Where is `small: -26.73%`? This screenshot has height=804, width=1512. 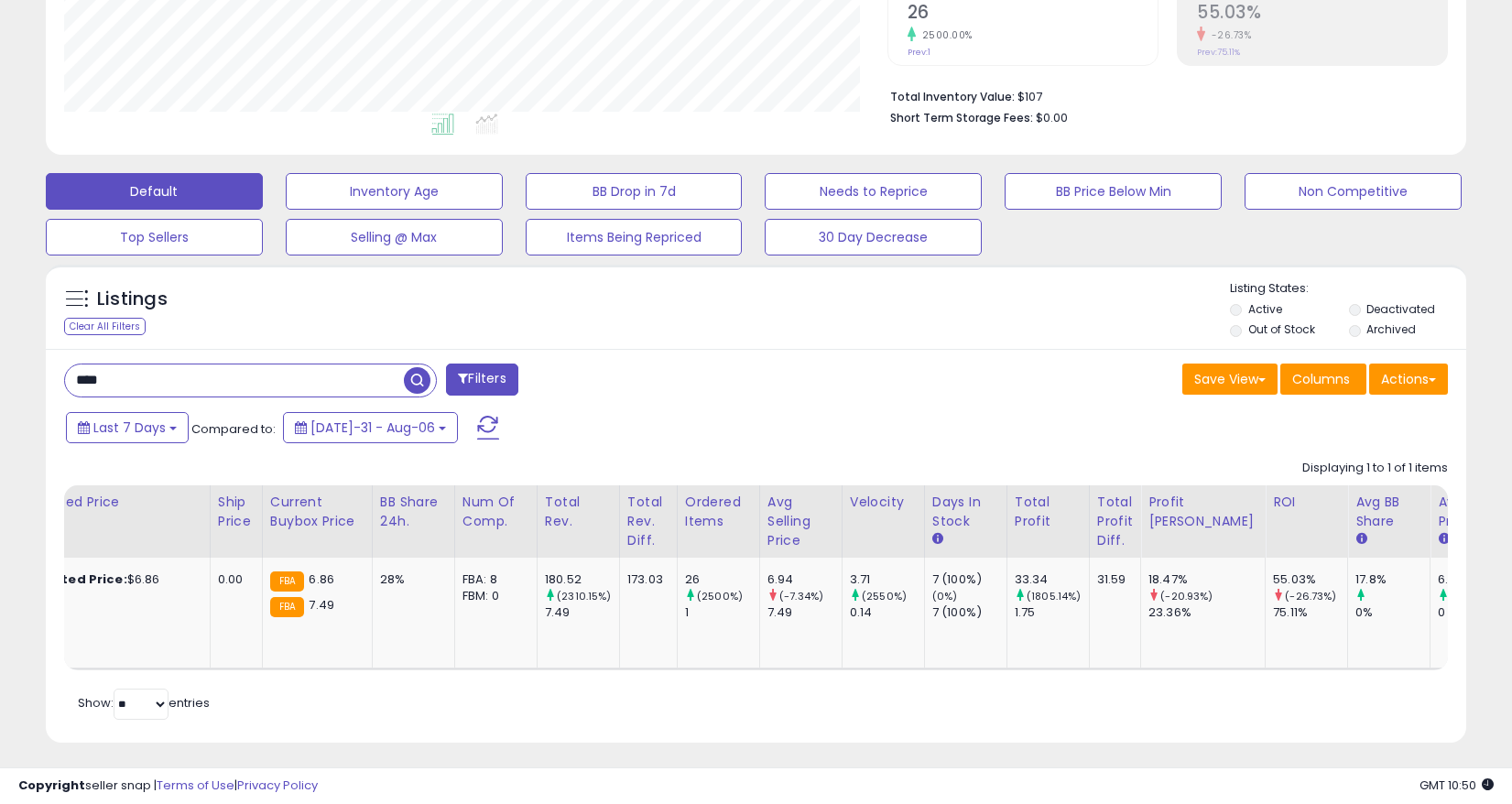 small: -26.73% is located at coordinates (1228, 35).